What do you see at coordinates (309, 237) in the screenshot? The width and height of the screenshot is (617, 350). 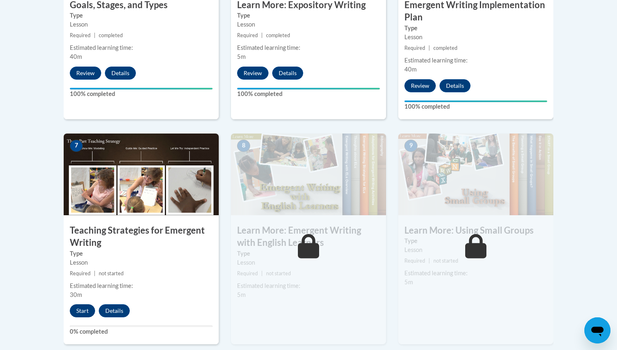 I see `h3: Learn More: Emergent Writing with English Learners` at bounding box center [309, 237].